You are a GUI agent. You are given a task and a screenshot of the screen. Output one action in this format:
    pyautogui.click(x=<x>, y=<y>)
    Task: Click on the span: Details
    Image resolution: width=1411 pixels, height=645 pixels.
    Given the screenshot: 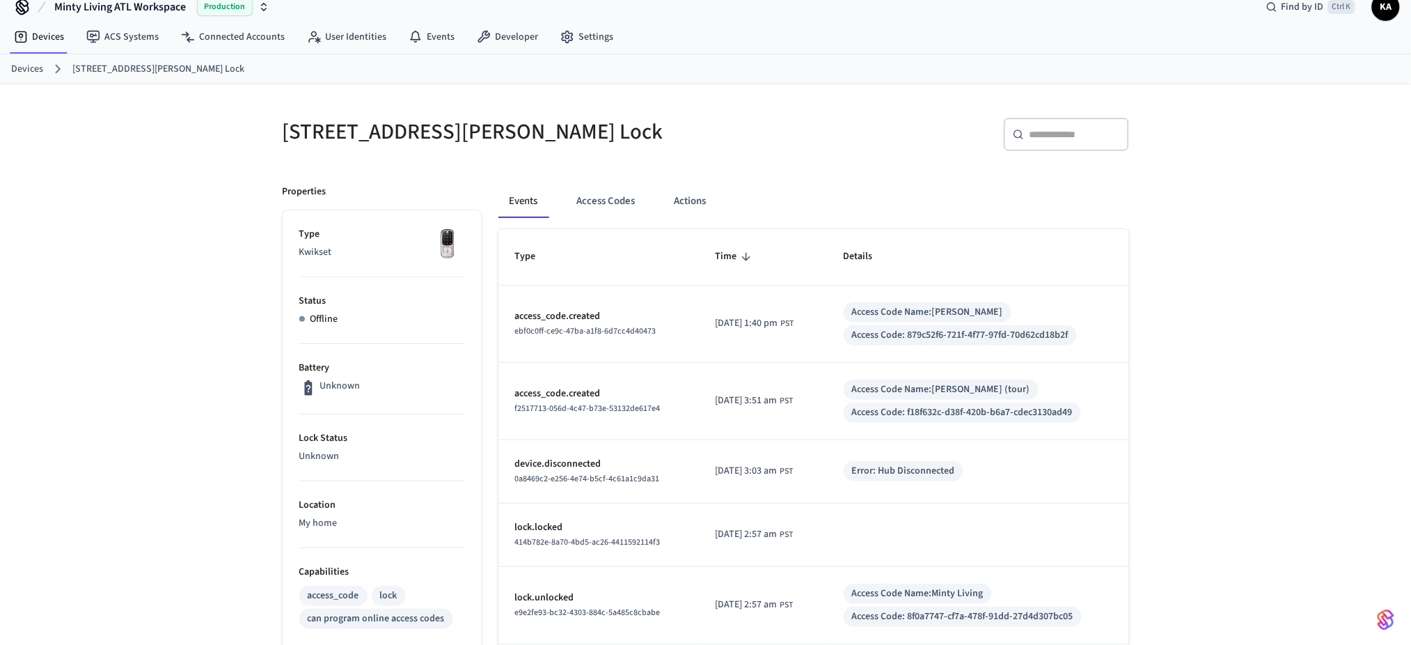 What is the action you would take?
    pyautogui.click(x=867, y=256)
    